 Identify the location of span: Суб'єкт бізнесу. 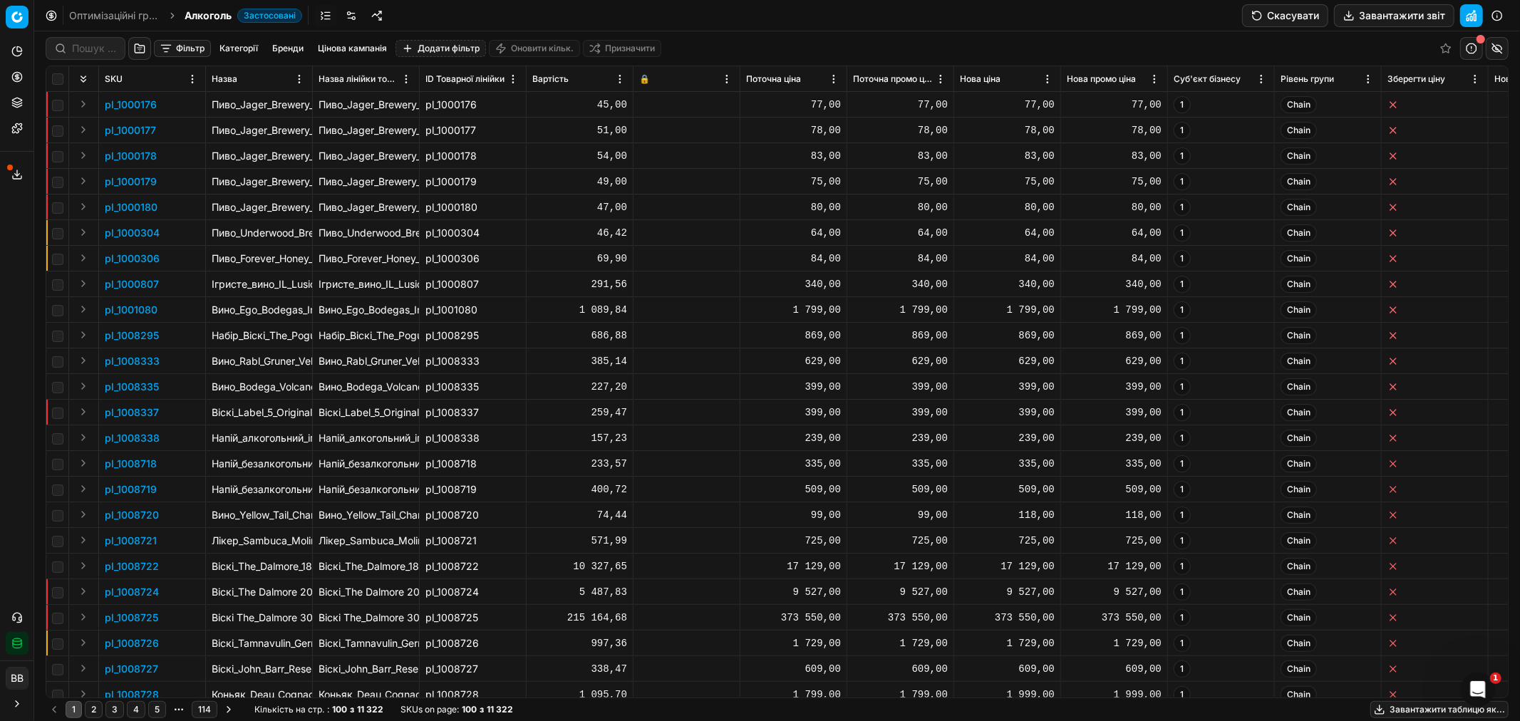
(1207, 79).